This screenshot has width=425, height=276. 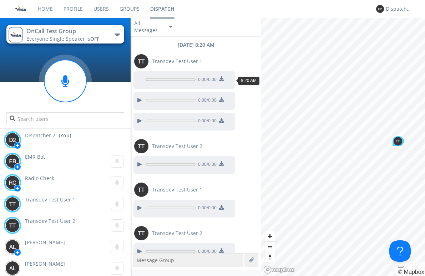 What do you see at coordinates (40, 136) in the screenshot?
I see `span: Dispatcher 2` at bounding box center [40, 136].